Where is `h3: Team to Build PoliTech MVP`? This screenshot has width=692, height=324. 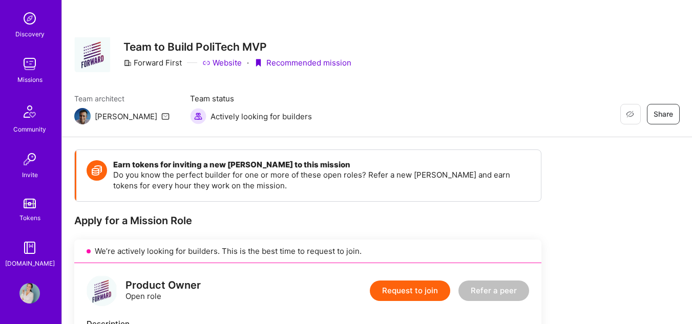
h3: Team to Build PoliTech MVP is located at coordinates (237, 47).